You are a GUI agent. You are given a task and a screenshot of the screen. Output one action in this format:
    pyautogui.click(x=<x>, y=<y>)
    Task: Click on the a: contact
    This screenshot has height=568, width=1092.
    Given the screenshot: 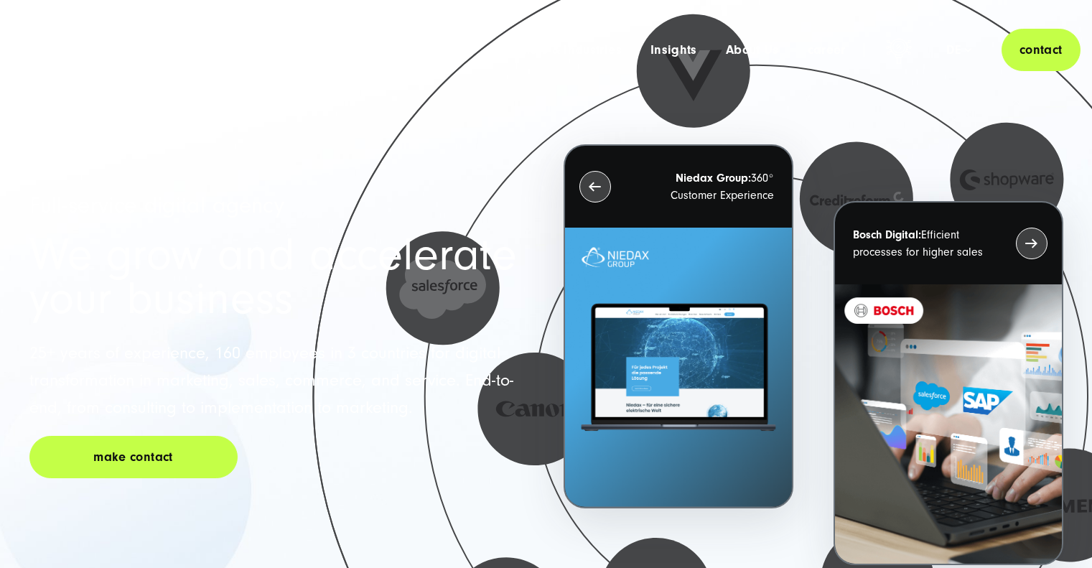 What is the action you would take?
    pyautogui.click(x=1041, y=50)
    